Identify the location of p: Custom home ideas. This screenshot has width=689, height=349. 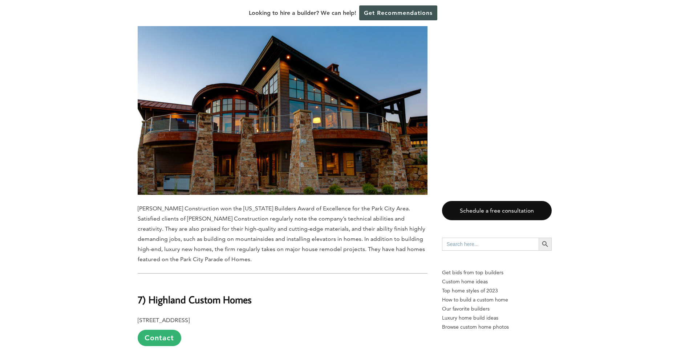
(497, 282).